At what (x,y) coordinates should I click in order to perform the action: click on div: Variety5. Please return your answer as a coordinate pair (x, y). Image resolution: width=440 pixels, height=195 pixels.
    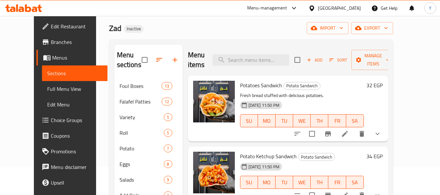
    Looking at the image, I should click on (149, 117).